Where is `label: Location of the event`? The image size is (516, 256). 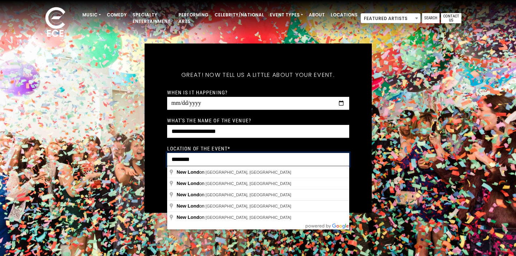 label: Location of the event is located at coordinates (199, 148).